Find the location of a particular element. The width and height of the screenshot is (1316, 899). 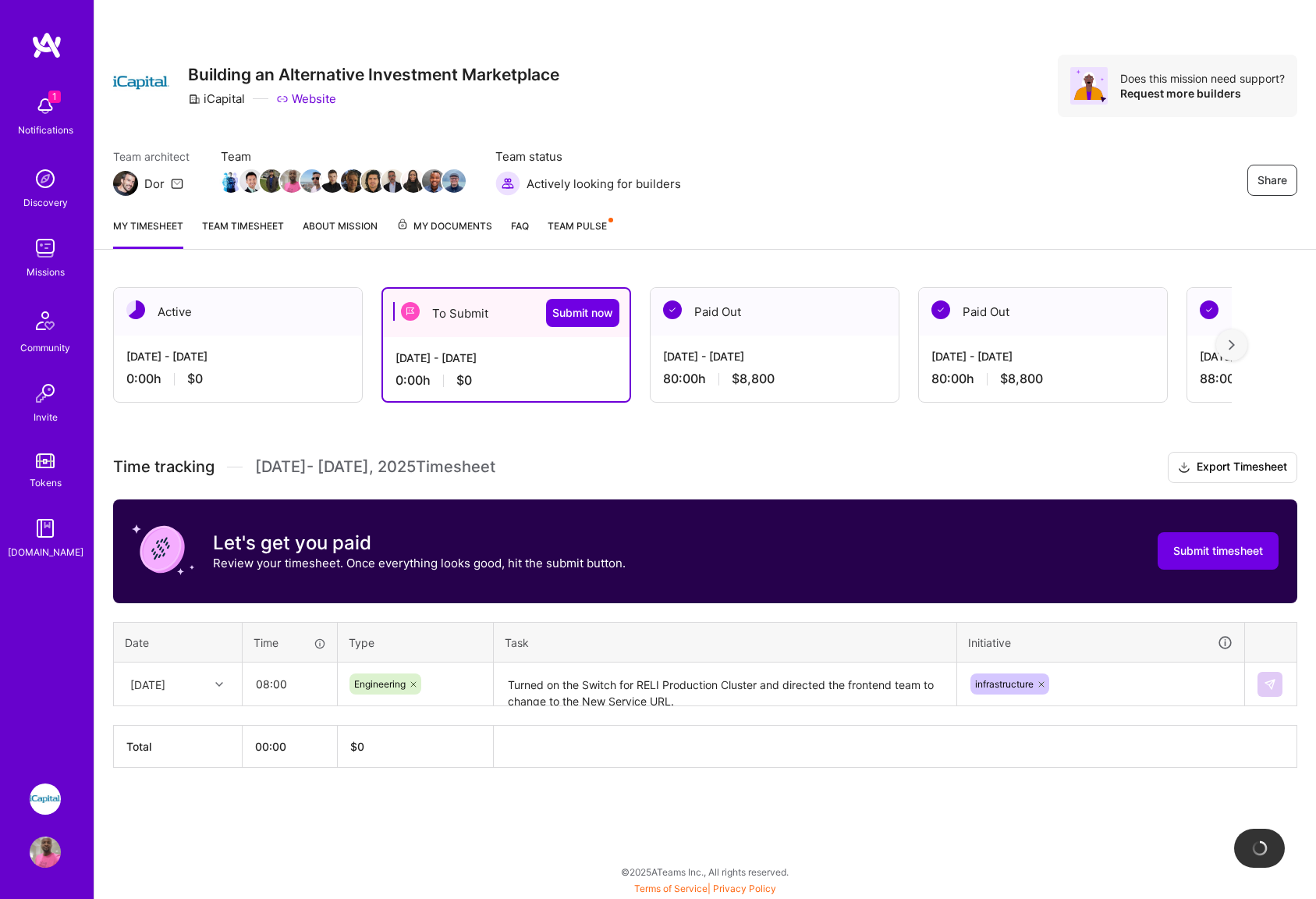

th: 00:00 is located at coordinates (290, 747).